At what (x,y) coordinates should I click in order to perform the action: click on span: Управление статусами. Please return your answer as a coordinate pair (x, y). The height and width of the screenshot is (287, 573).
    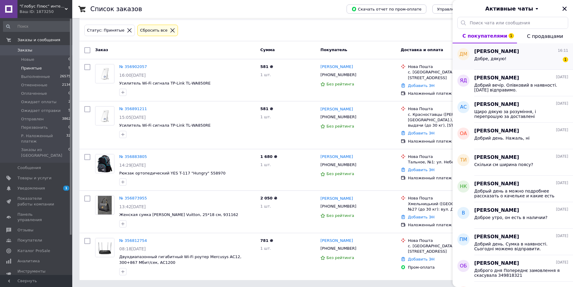
    Looking at the image, I should click on (460, 9).